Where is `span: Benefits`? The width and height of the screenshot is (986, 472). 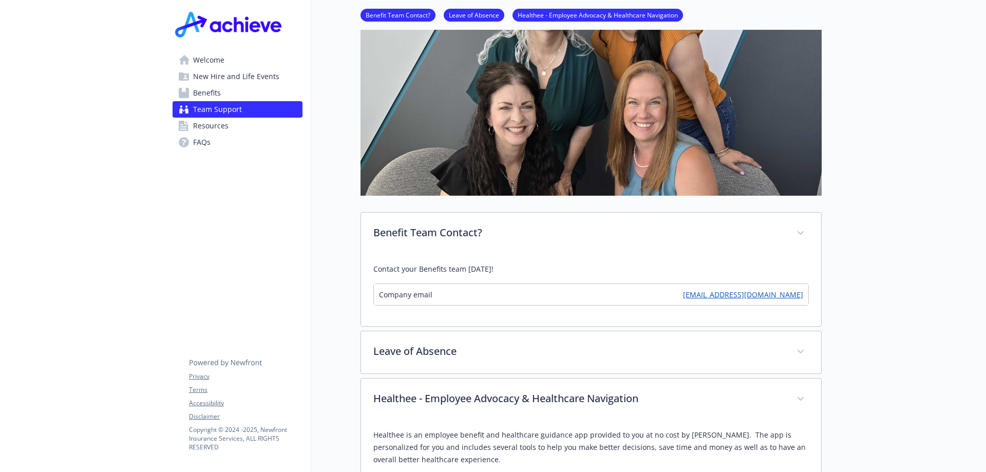
span: Benefits is located at coordinates (207, 93).